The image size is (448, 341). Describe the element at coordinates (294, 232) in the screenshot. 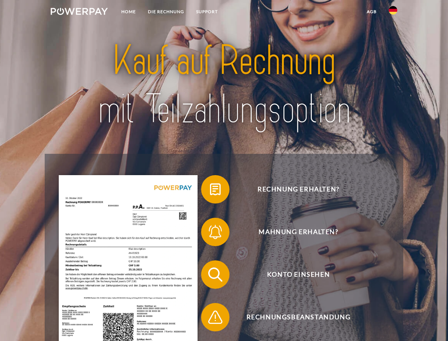

I see `button: Mahnung erhalten?` at that location.